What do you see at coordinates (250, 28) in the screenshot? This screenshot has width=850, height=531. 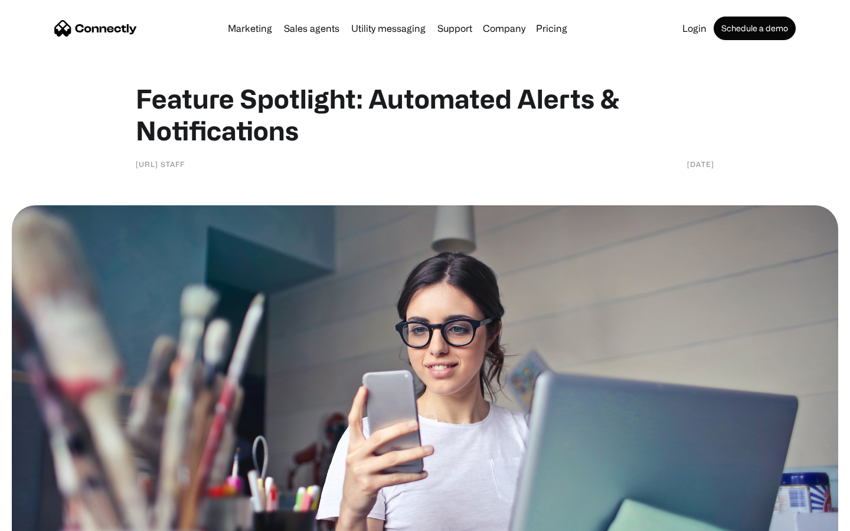 I see `a: Marketing` at bounding box center [250, 28].